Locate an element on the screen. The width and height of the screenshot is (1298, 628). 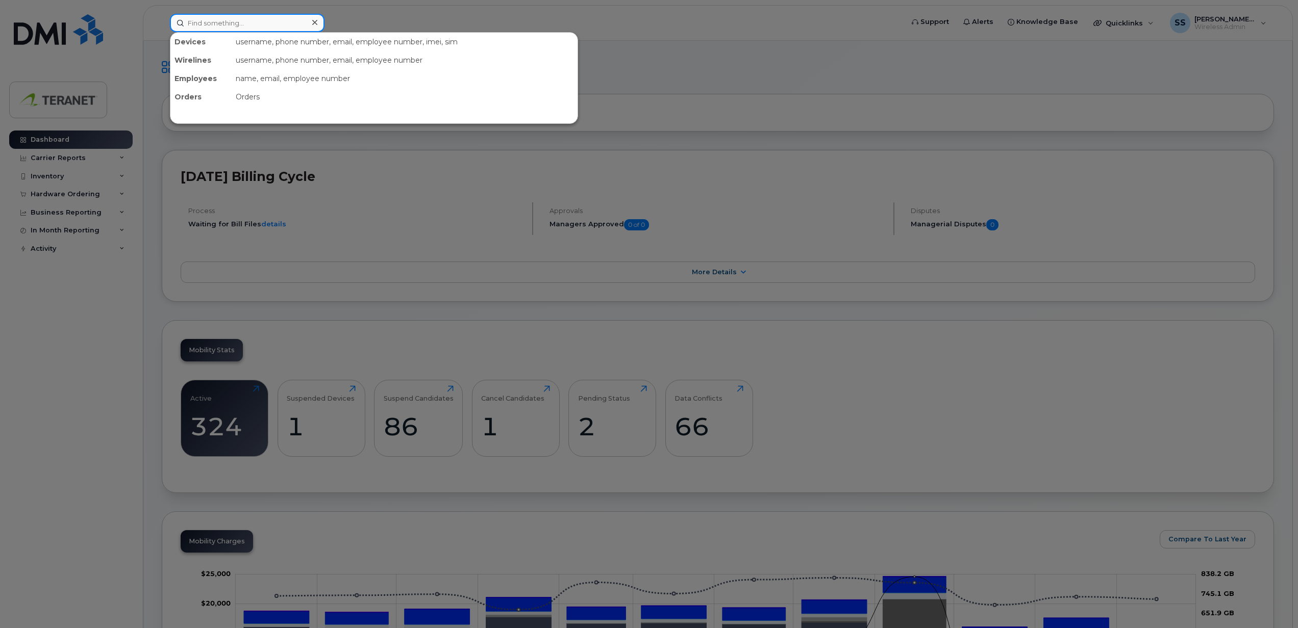
div: username, phone number, email, employee number, imei, sim is located at coordinates (405, 42).